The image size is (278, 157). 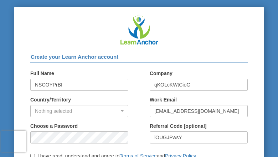 What do you see at coordinates (77, 111) in the screenshot?
I see `div: Nothing selected` at bounding box center [77, 111].